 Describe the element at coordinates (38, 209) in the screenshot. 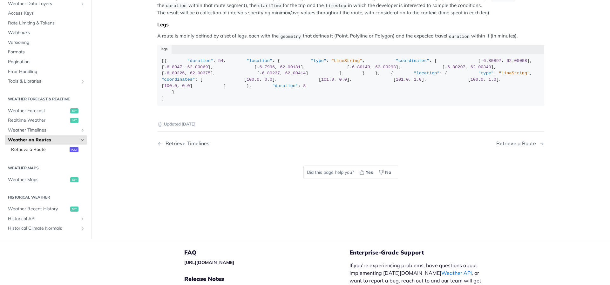

I see `span: Weather Recent History` at that location.